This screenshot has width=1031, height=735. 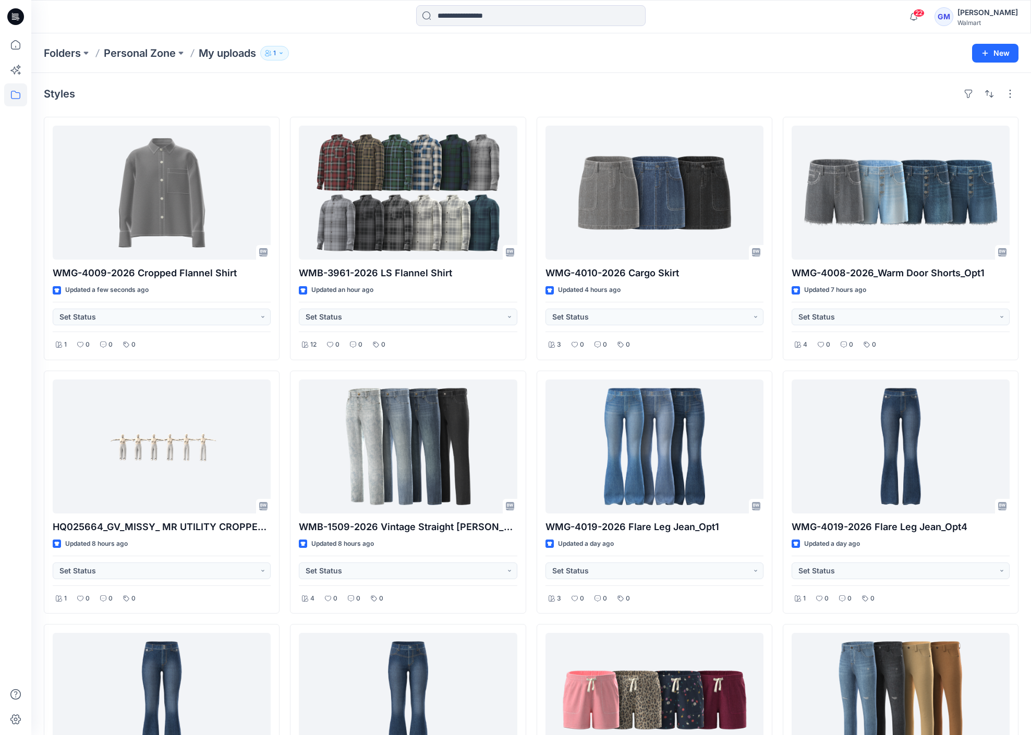 I want to click on a: WMG-4010-2026 Cargo Skirt, so click(x=655, y=192).